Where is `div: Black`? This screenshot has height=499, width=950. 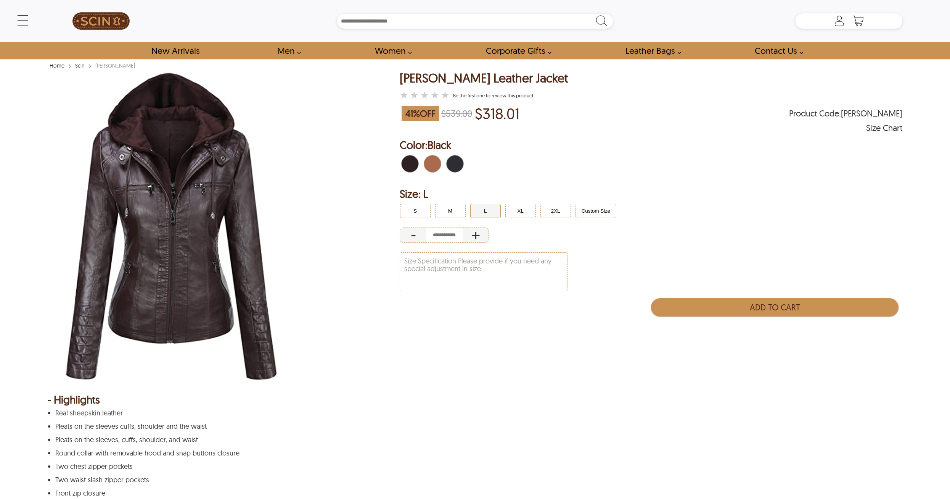
div: Black is located at coordinates (455, 164).